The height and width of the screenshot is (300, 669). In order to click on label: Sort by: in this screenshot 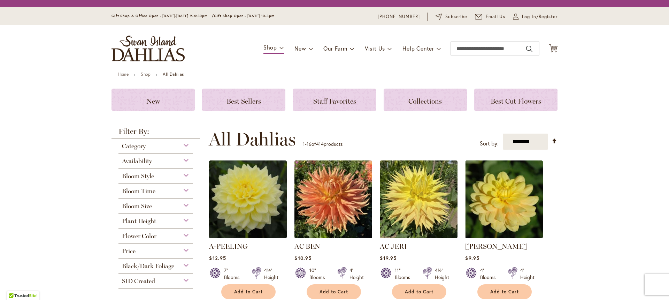, I will do `click(489, 143)`.